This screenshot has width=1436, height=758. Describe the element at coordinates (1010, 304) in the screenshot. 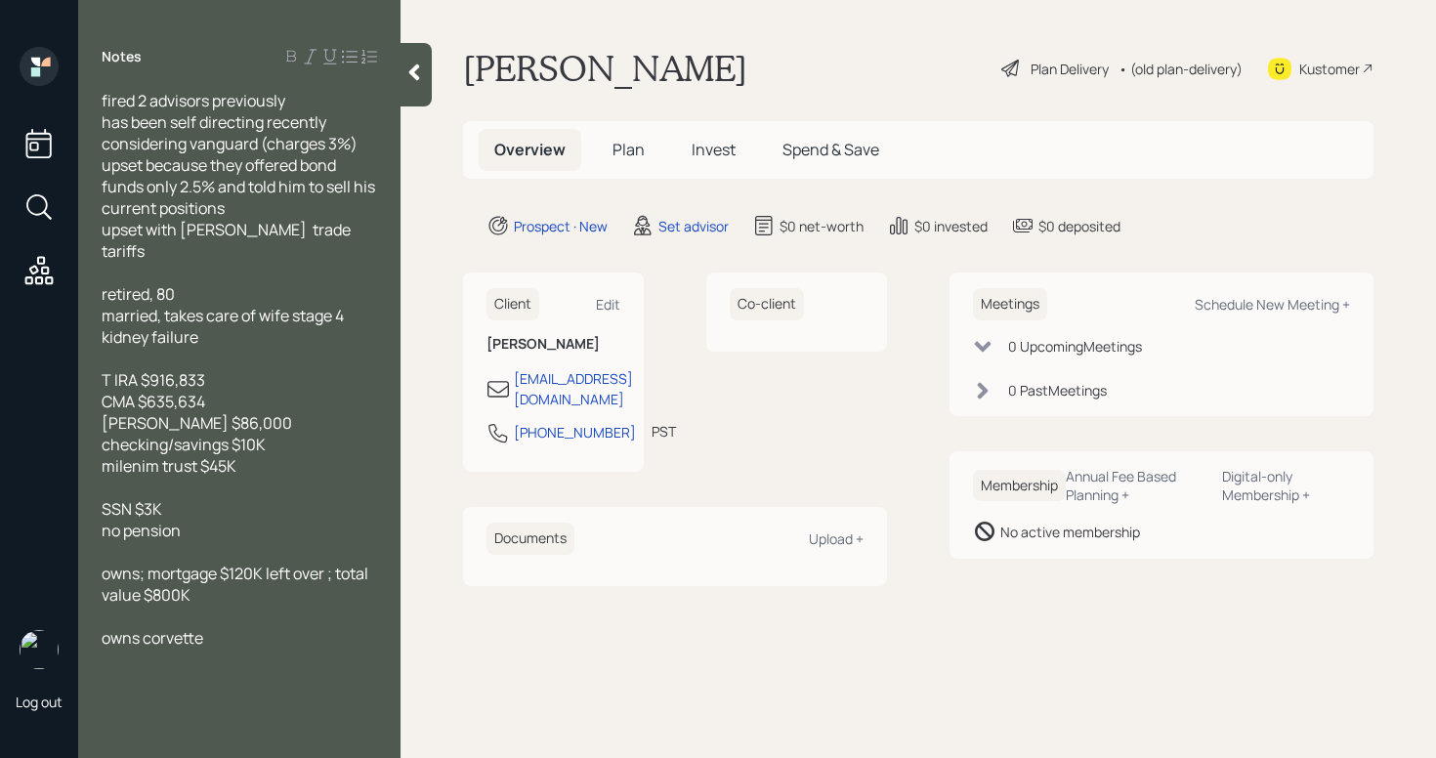

I see `h6: Meetings` at that location.